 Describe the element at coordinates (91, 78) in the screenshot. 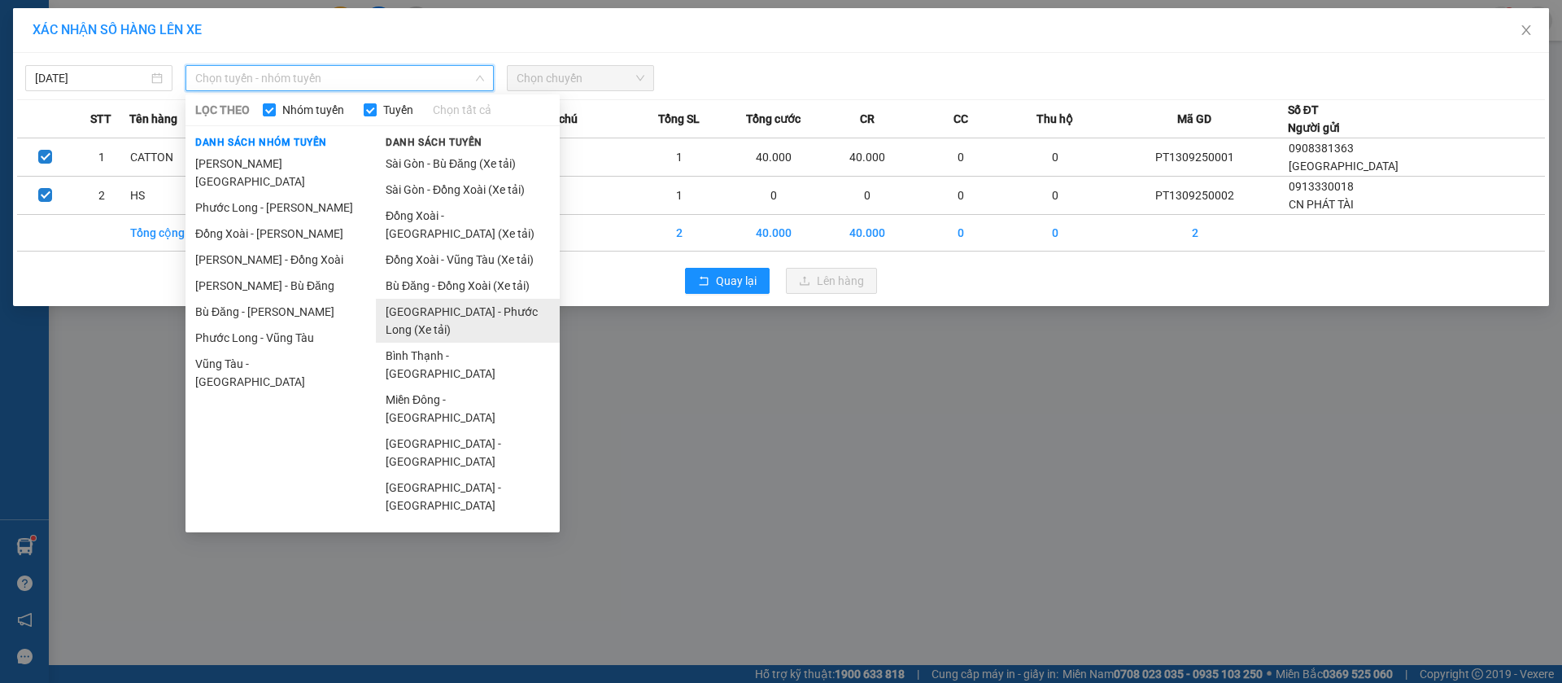

I see `input: 13/09/2025` at that location.